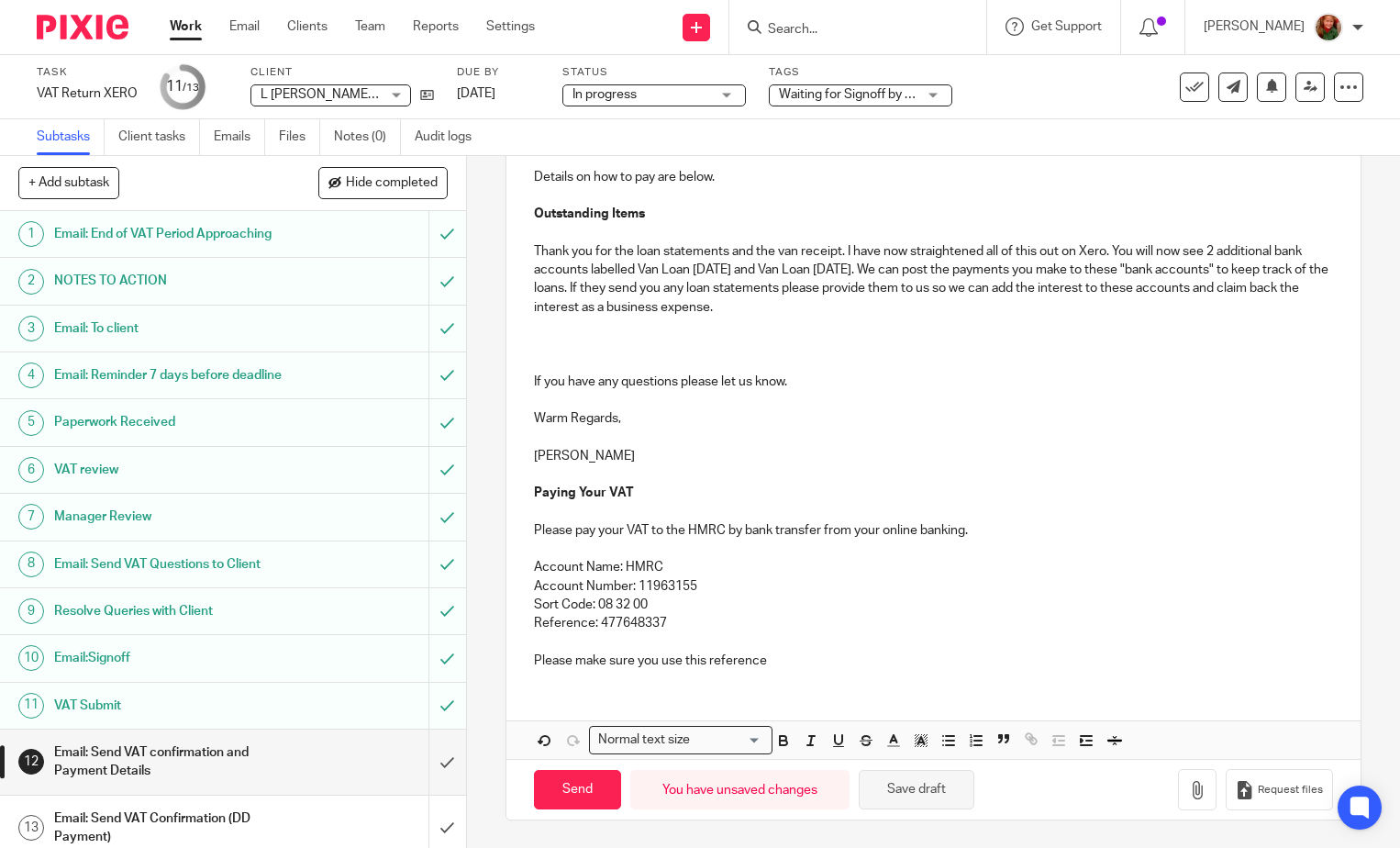  Describe the element at coordinates (583, 493) in the screenshot. I see `strong: Paying Your VAT` at that location.